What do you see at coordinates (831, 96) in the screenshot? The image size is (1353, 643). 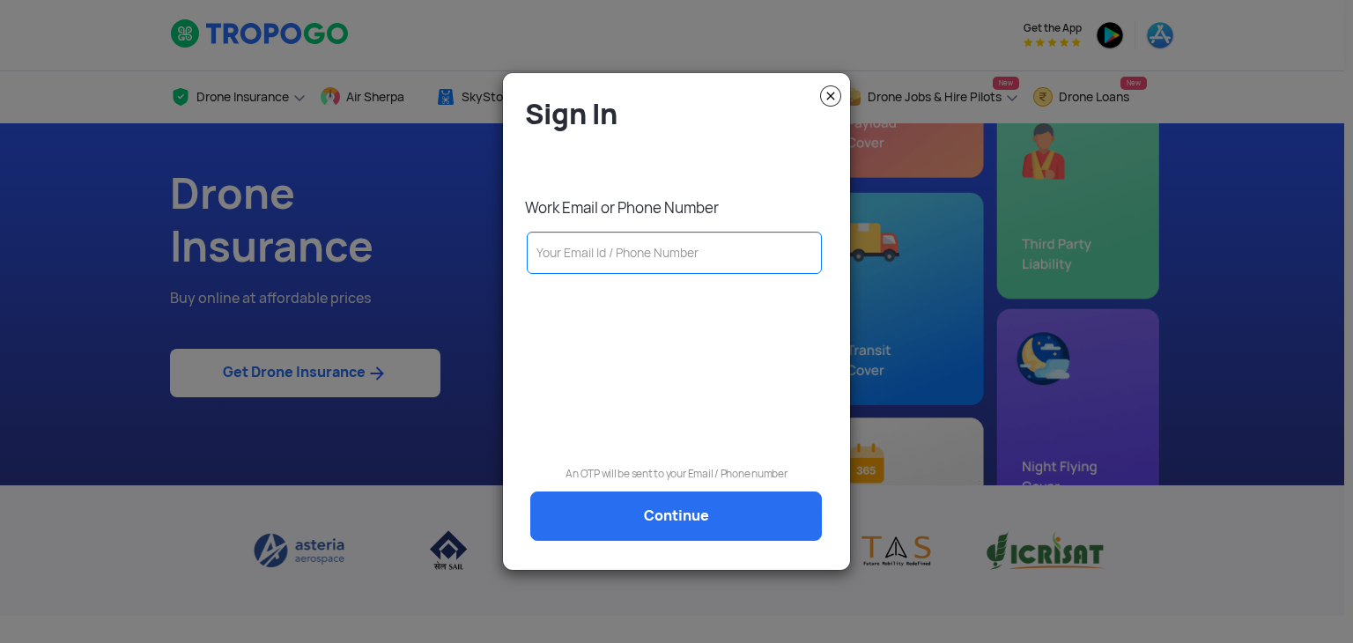 I see `img: close` at bounding box center [831, 96].